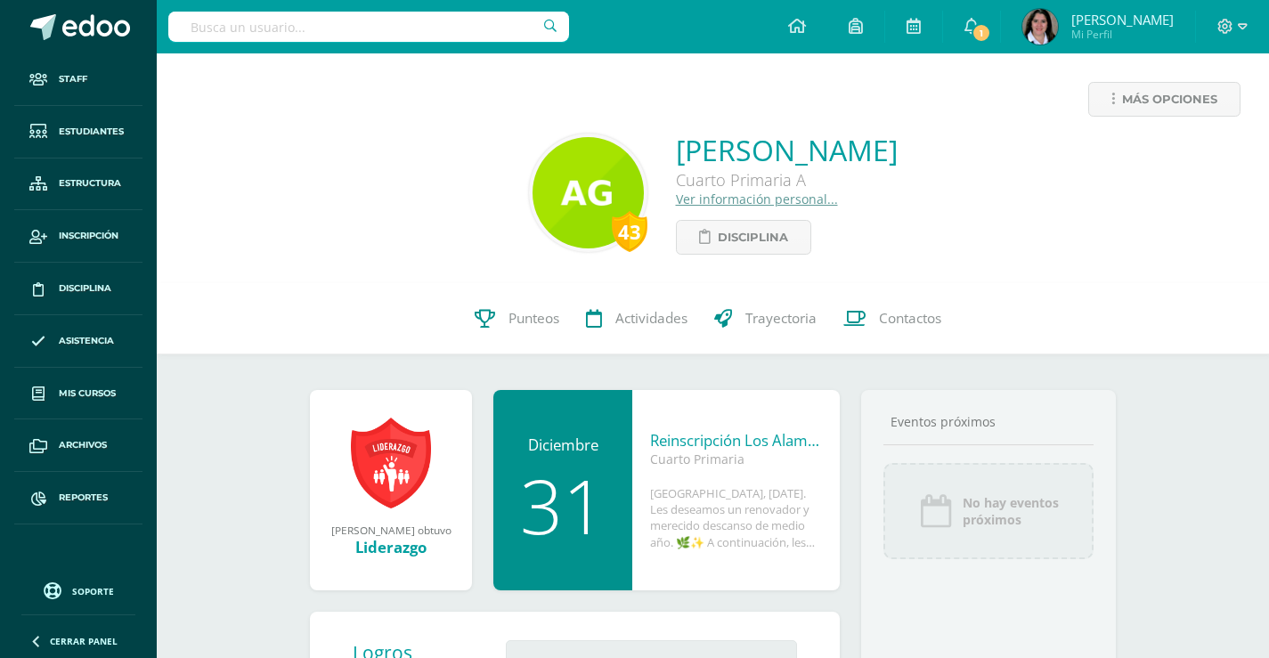 The height and width of the screenshot is (658, 1269). What do you see at coordinates (1040, 27) in the screenshot?
I see `img: dbaff9155df2cbddabe12780bec20cac.png` at bounding box center [1040, 27].